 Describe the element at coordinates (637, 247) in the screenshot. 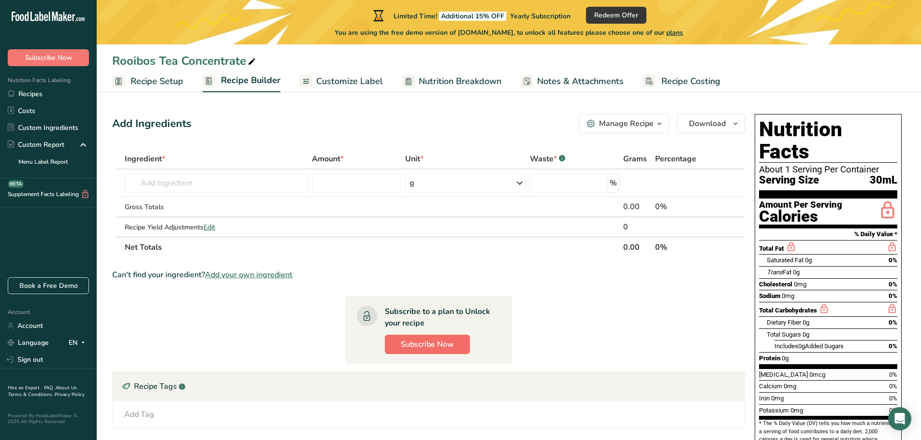

I see `th: 0.00` at that location.